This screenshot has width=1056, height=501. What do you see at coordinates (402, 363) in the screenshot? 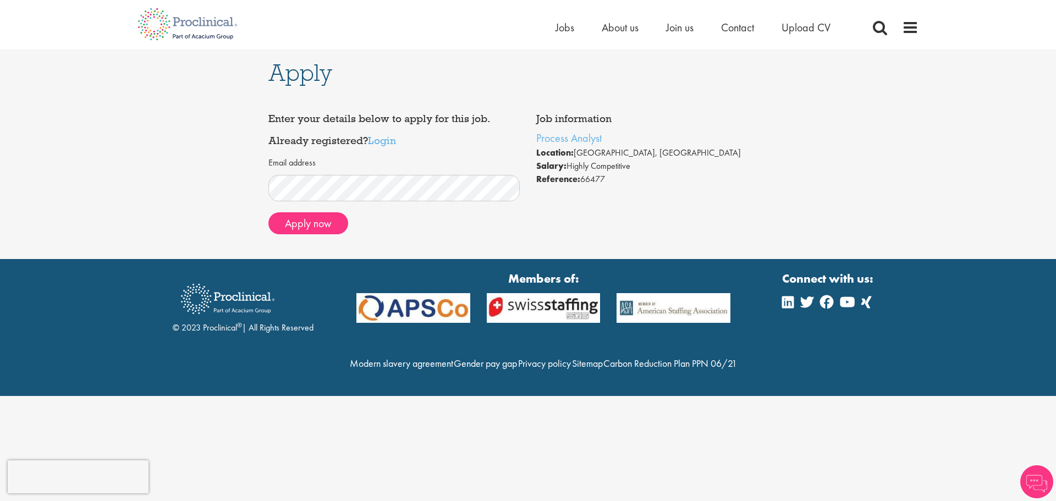
I see `a: Modern slavery agreement` at bounding box center [402, 363].